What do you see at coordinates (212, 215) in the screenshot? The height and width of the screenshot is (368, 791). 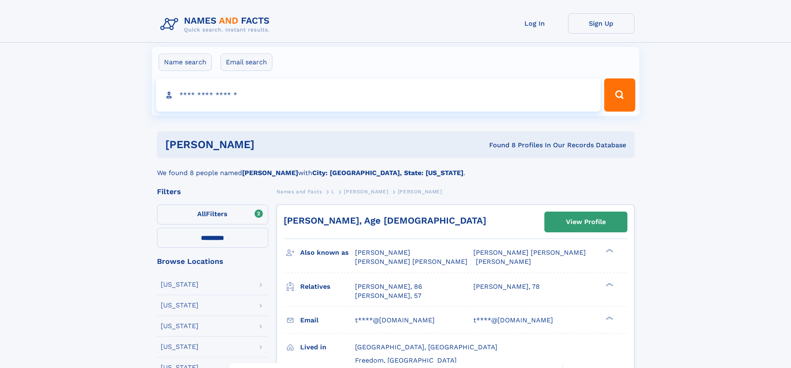 I see `label: Filters` at bounding box center [212, 215].